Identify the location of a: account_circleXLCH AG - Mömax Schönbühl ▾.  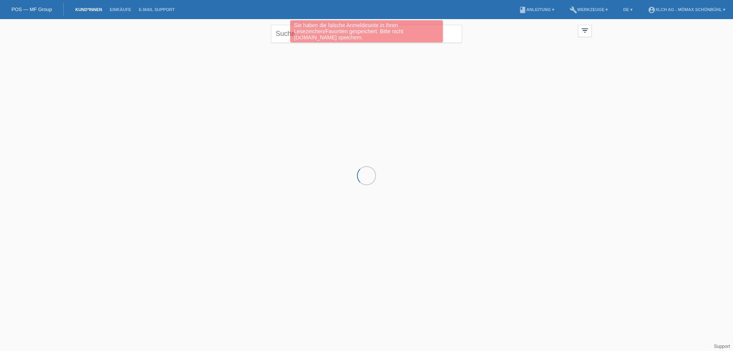
(686, 10).